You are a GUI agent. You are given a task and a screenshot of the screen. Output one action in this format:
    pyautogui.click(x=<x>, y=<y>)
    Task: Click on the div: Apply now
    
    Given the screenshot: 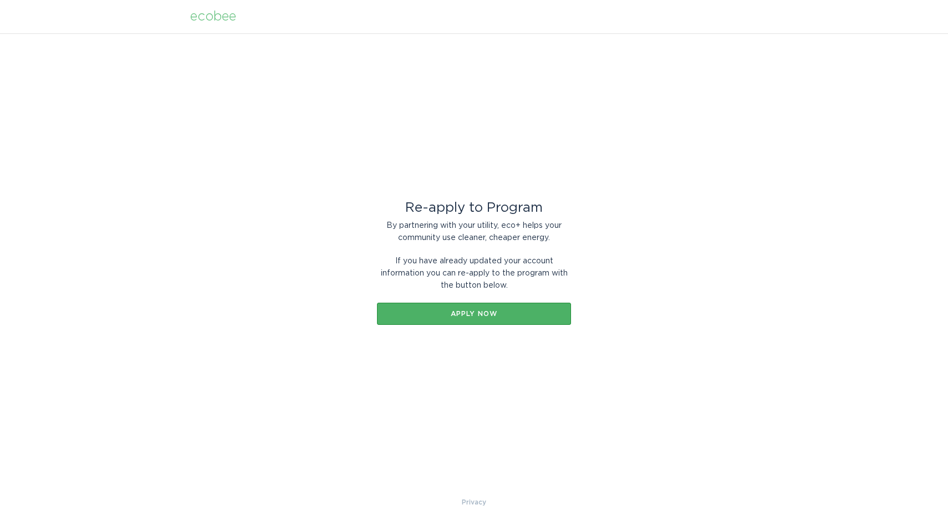 What is the action you would take?
    pyautogui.click(x=474, y=314)
    